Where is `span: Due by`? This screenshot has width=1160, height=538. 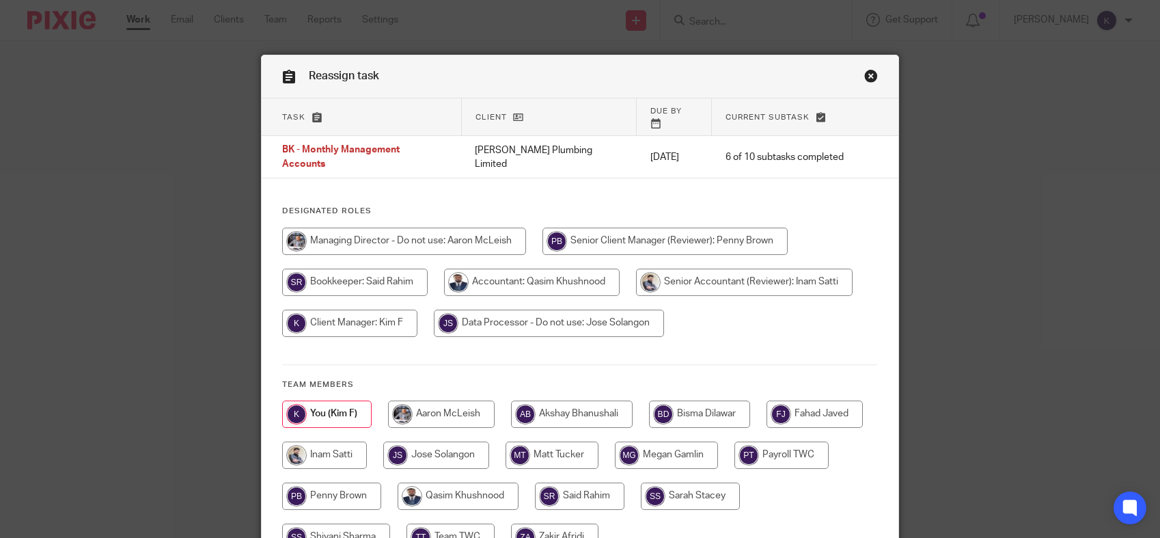
span: Due by is located at coordinates (666, 111).